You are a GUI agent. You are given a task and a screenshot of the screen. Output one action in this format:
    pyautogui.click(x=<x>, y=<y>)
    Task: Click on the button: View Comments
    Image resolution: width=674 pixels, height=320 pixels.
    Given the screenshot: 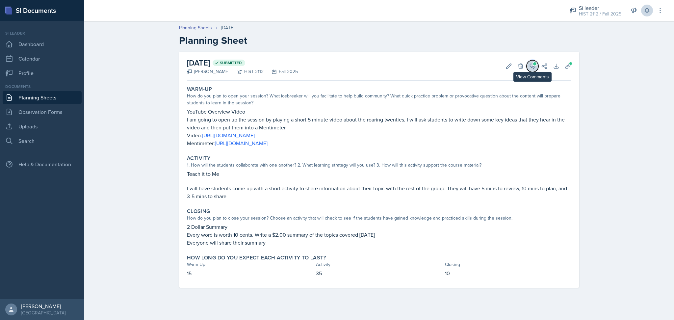 What is the action you would take?
    pyautogui.click(x=532, y=66)
    